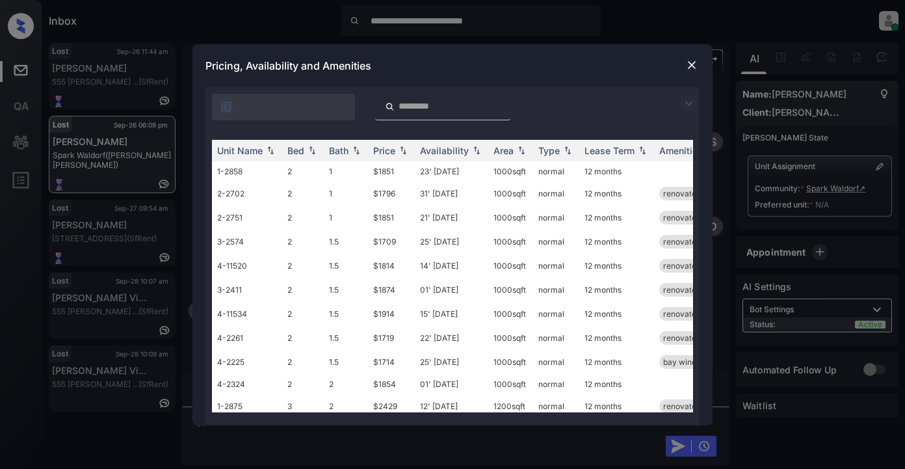 This screenshot has height=469, width=905. Describe the element at coordinates (685, 361) in the screenshot. I see `span: bay window` at that location.